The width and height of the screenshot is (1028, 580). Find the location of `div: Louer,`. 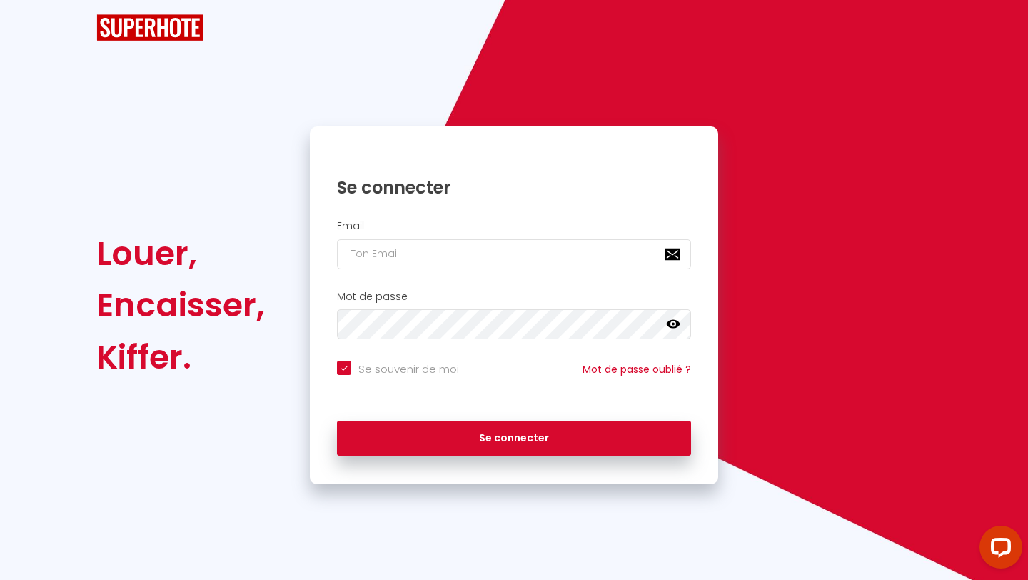

div: Louer, is located at coordinates (181, 253).